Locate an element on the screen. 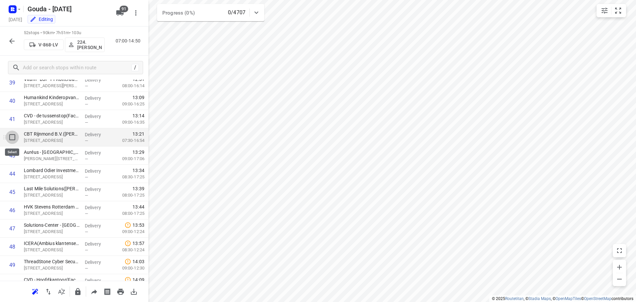 This screenshot has height=302, width=636. span: 13:09 is located at coordinates (138, 97).